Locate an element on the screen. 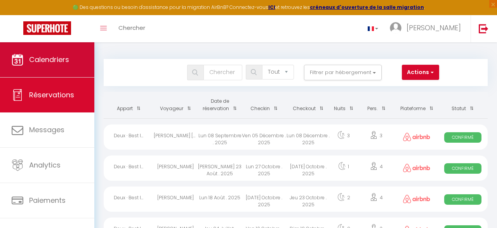 This screenshot has width=497, height=228. strong: ICI is located at coordinates (272, 7).